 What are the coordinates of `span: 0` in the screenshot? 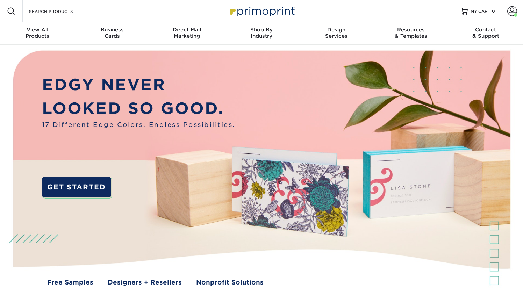 It's located at (493, 11).